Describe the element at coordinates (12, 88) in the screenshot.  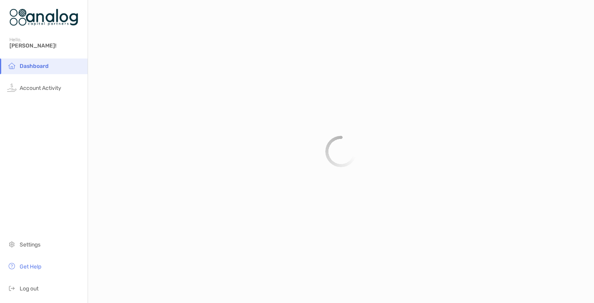
I see `img: activity icon` at that location.